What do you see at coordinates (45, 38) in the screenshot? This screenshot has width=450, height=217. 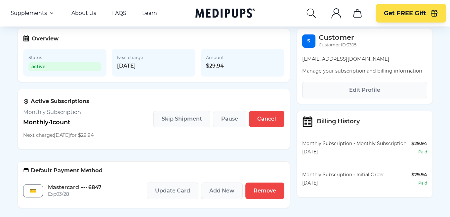 I see `h3: Overview` at bounding box center [45, 38].